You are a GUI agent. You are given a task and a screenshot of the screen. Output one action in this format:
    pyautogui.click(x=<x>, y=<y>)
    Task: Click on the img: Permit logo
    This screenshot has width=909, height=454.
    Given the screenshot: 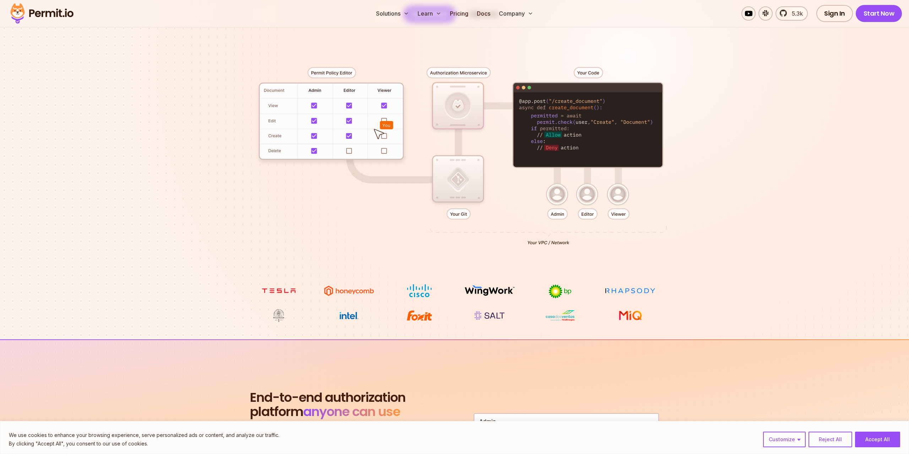 What is the action you would take?
    pyautogui.click(x=42, y=13)
    